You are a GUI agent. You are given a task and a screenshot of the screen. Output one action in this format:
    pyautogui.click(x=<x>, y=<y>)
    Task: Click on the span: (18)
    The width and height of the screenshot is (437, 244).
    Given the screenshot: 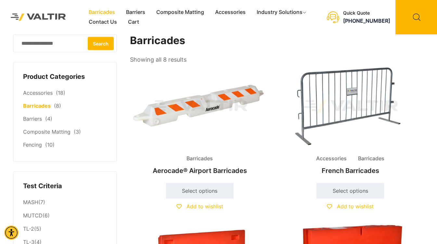 What is the action you would take?
    pyautogui.click(x=60, y=93)
    